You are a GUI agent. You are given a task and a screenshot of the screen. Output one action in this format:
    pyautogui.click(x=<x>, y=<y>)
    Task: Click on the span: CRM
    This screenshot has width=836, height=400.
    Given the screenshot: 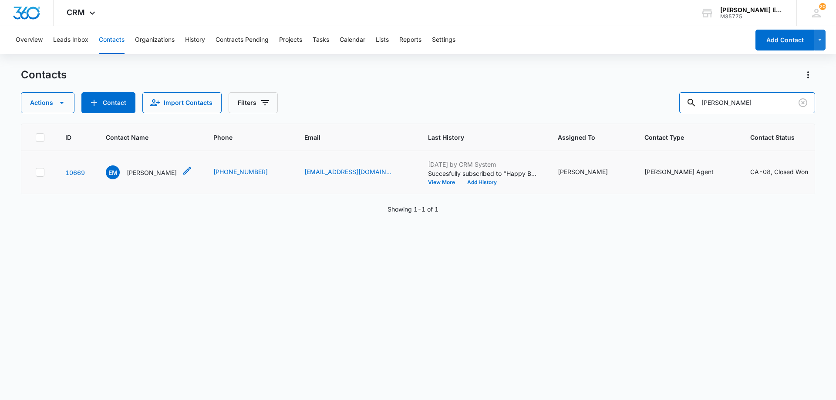 What is the action you would take?
    pyautogui.click(x=76, y=12)
    